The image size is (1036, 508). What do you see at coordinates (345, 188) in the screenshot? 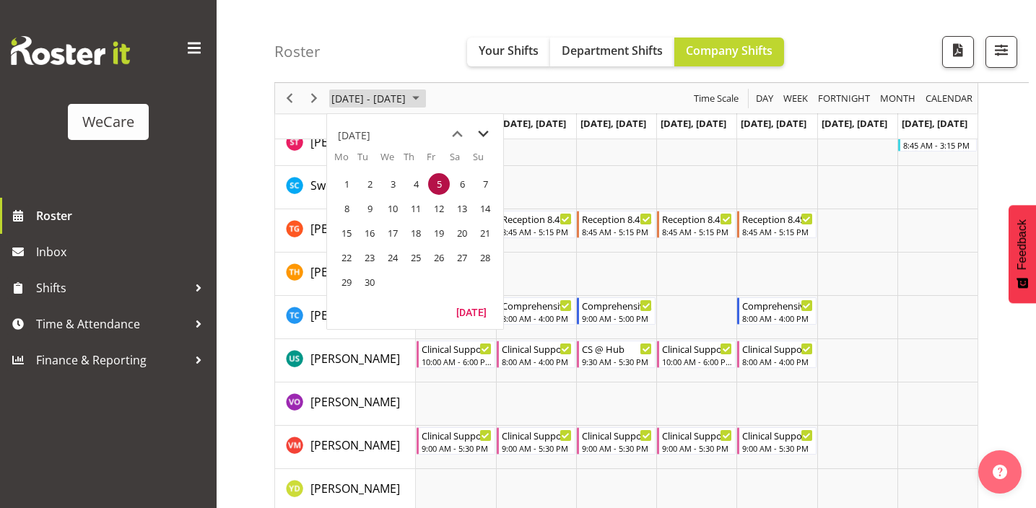
I see `td: Sweet-Lin Chan resource` at bounding box center [345, 188].